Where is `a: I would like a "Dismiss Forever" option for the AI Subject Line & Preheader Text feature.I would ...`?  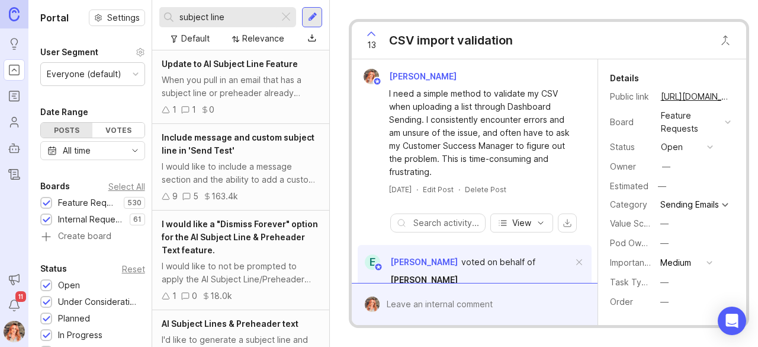
a: I would like a "Dismiss Forever" option for the AI Subject Line & Preheader Text feature.I would ... is located at coordinates (241, 260).